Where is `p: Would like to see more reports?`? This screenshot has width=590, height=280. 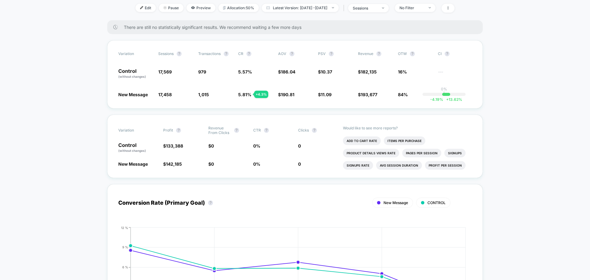 p: Would like to see more reports? is located at coordinates (407, 128).